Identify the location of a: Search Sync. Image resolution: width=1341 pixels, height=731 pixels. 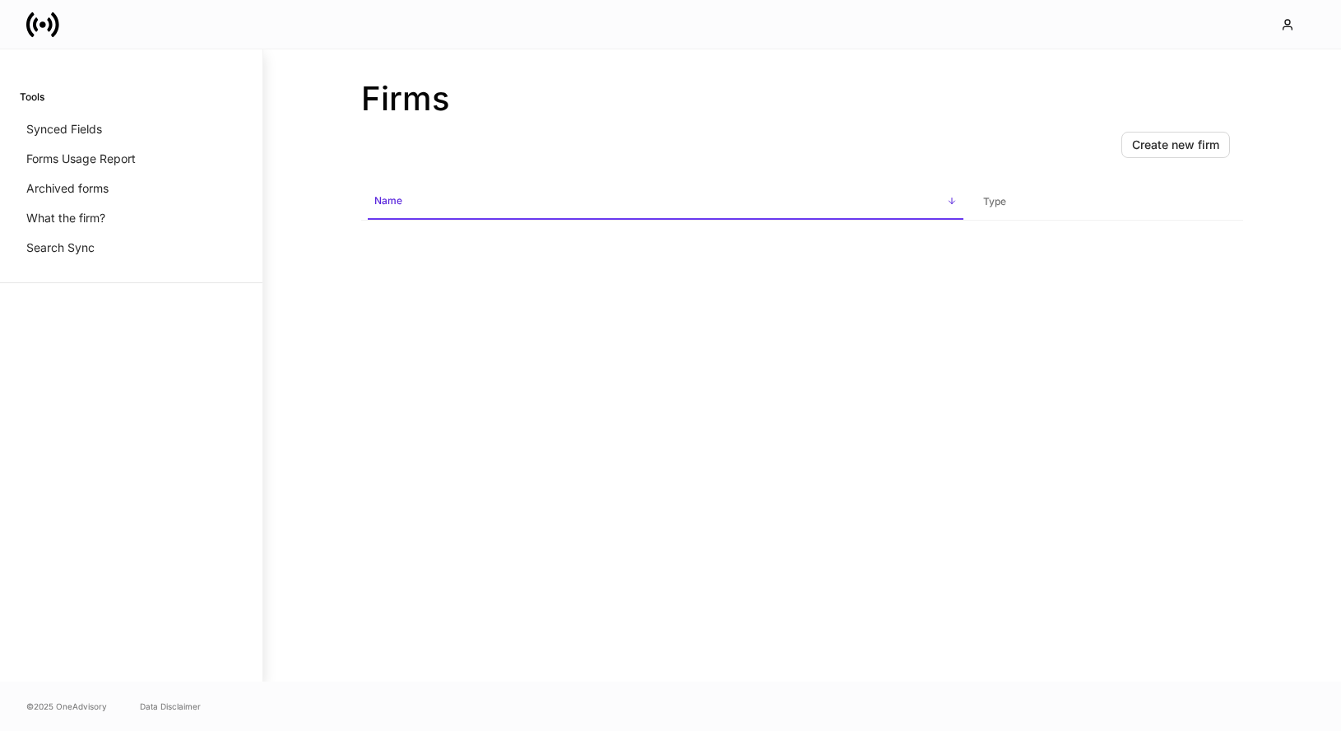
(131, 248).